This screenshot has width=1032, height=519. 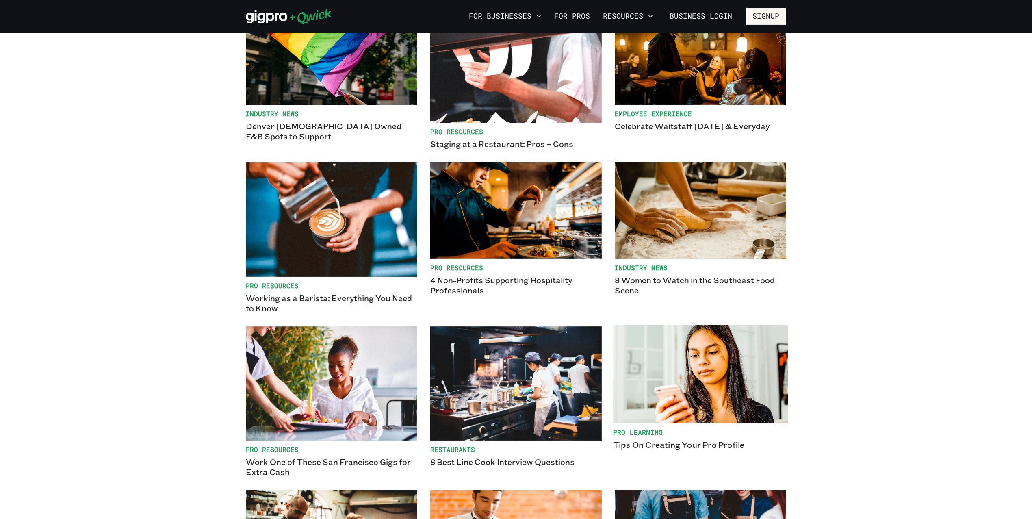 What do you see at coordinates (700, 432) in the screenshot?
I see `span: Pro Learning` at bounding box center [700, 432].